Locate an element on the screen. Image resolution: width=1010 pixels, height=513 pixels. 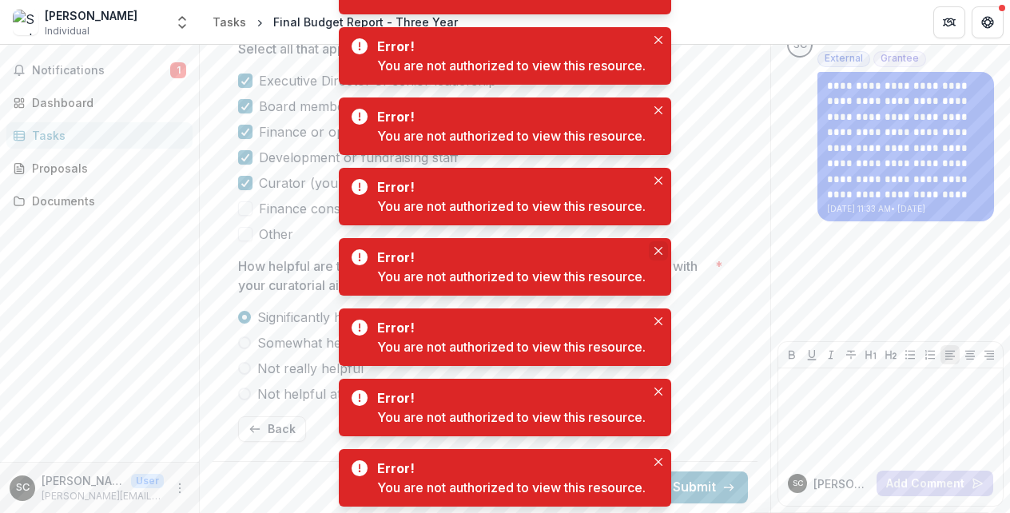
img: Sophia Cosmadopoulos is located at coordinates (26, 22).